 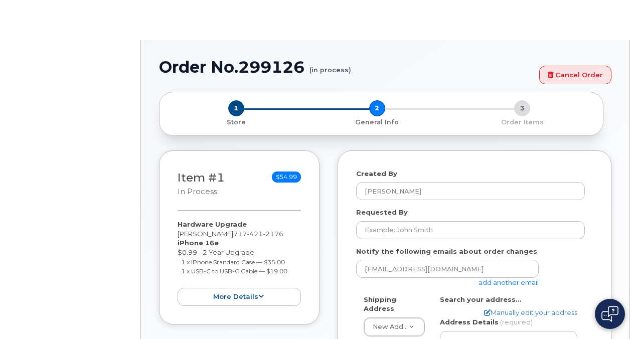 I want to click on img: Open chat, so click(x=610, y=314).